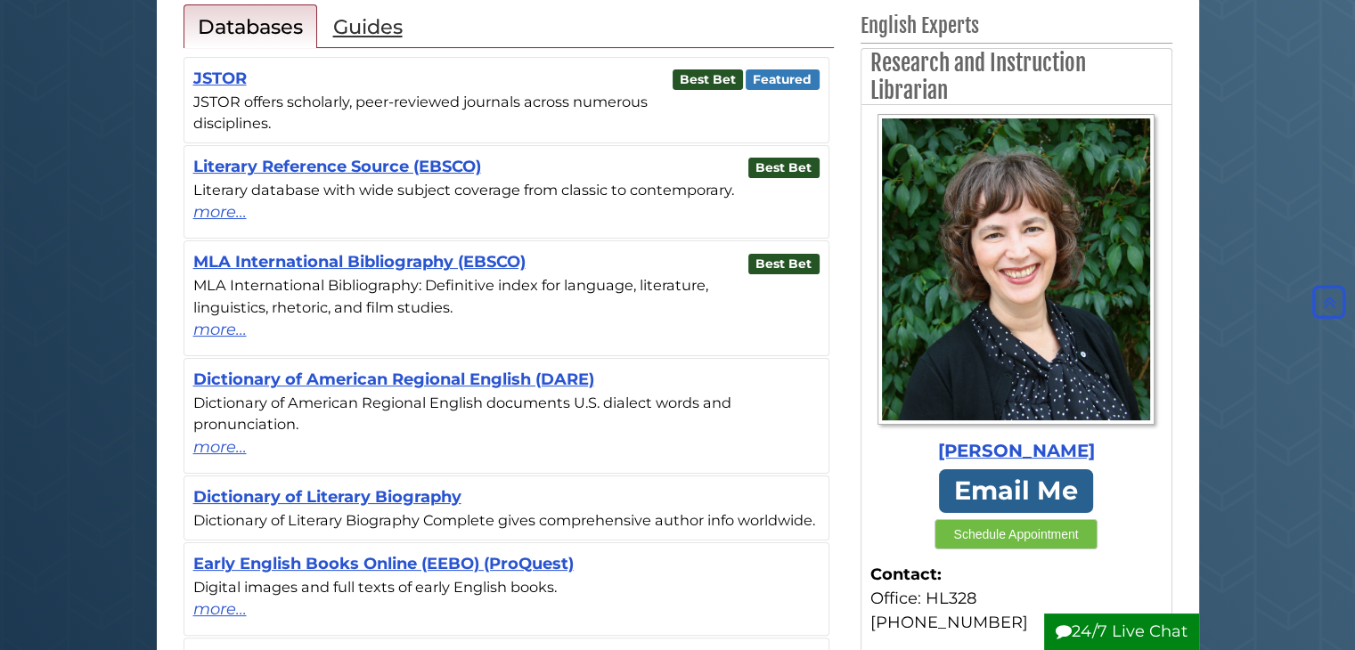 The width and height of the screenshot is (1355, 650). Describe the element at coordinates (250, 27) in the screenshot. I see `h2: Databases` at that location.